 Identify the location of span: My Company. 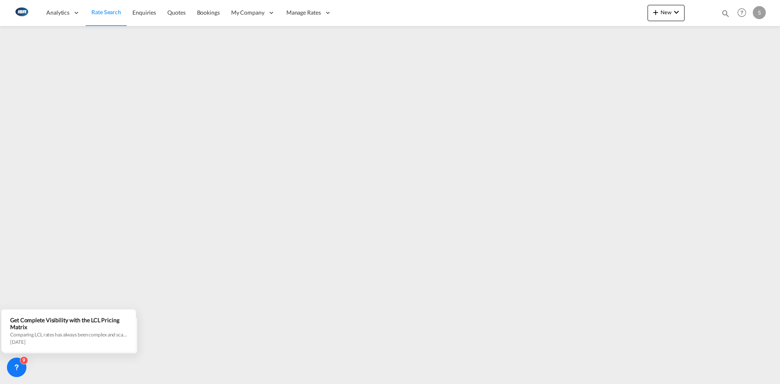
(248, 13).